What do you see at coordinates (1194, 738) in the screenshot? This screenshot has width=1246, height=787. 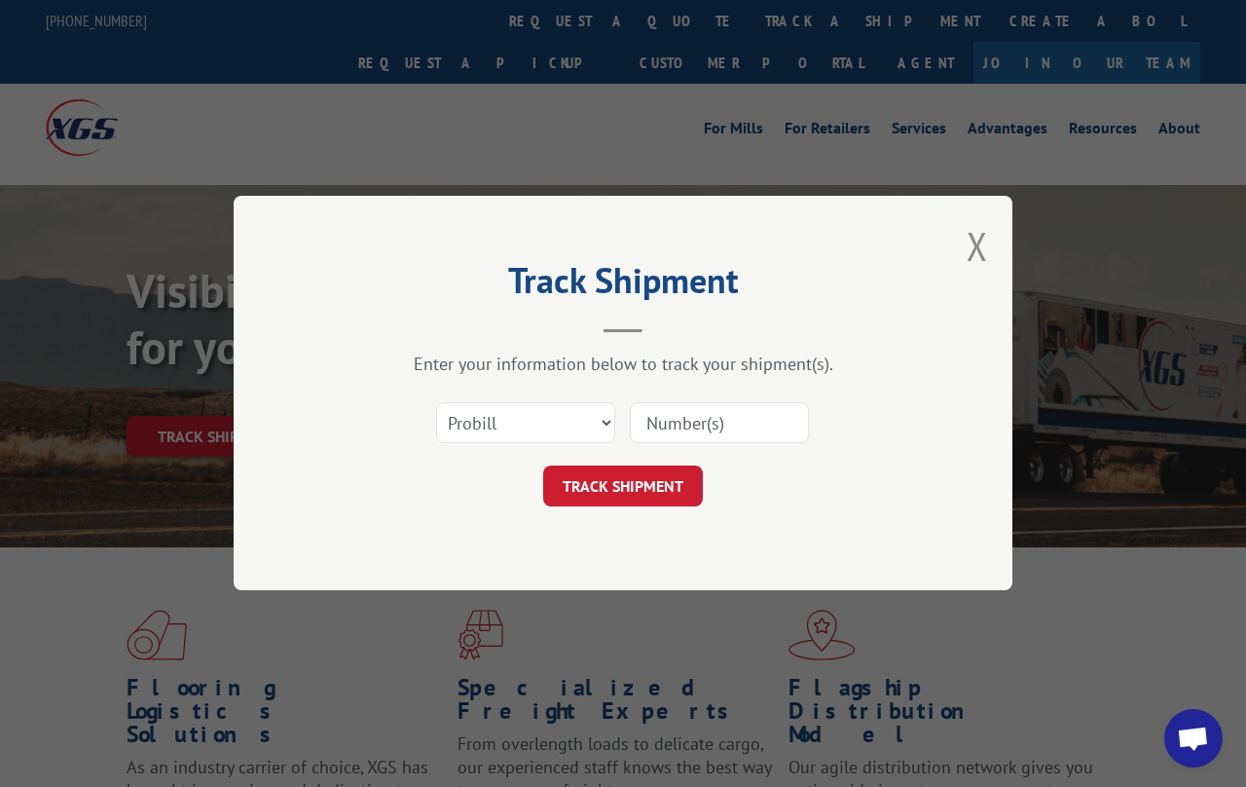 I see `div: Open chat` at bounding box center [1194, 738].